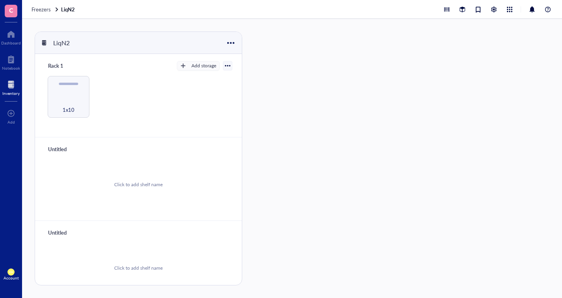 This screenshot has width=562, height=298. Describe the element at coordinates (11, 10) in the screenshot. I see `span: C` at that location.